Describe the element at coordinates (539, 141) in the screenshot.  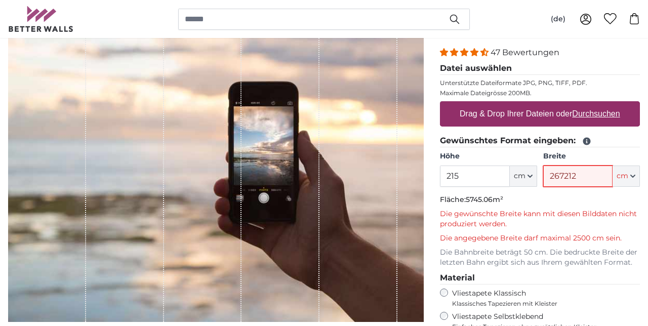
I see `legend: Gewünschtes Format eingeben:` at that location.